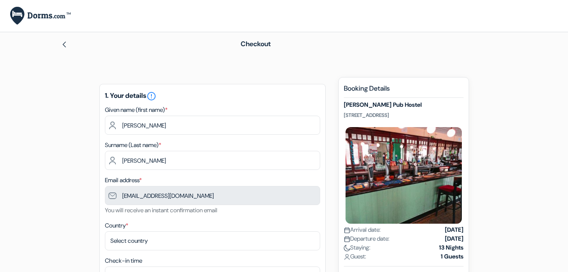  Describe the element at coordinates (212, 195) in the screenshot. I see `input: Enter email address` at that location.